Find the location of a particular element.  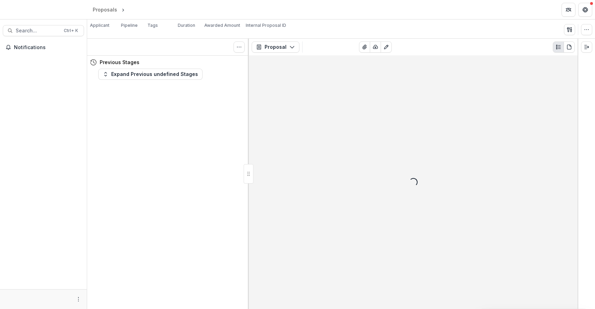

p: Tags is located at coordinates (153, 25).